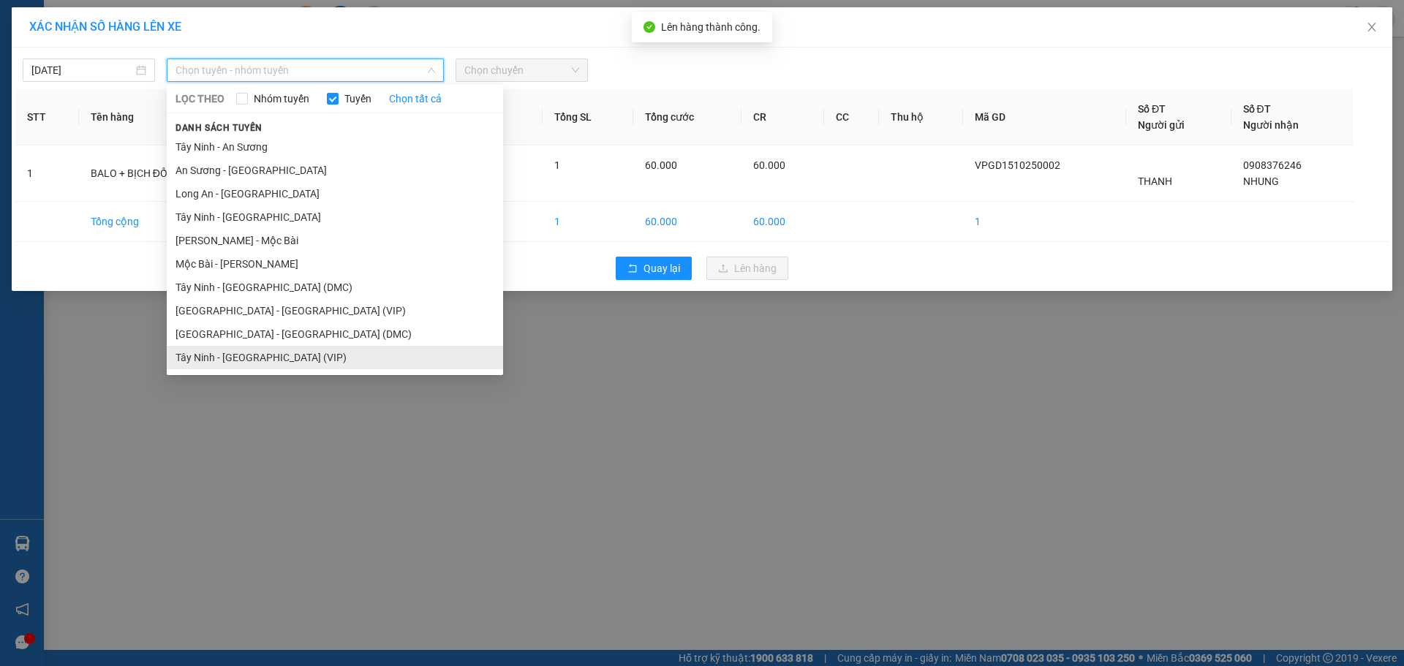  I want to click on button: uploadLên hàng, so click(747, 268).